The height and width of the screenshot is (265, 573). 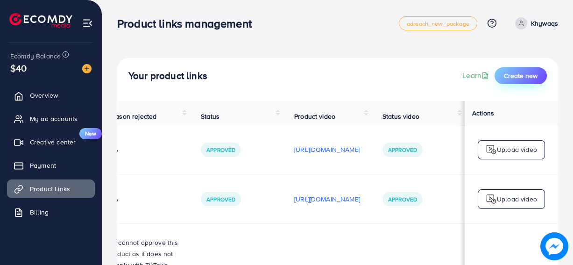 I want to click on span: Ecomdy Balance, so click(x=36, y=56).